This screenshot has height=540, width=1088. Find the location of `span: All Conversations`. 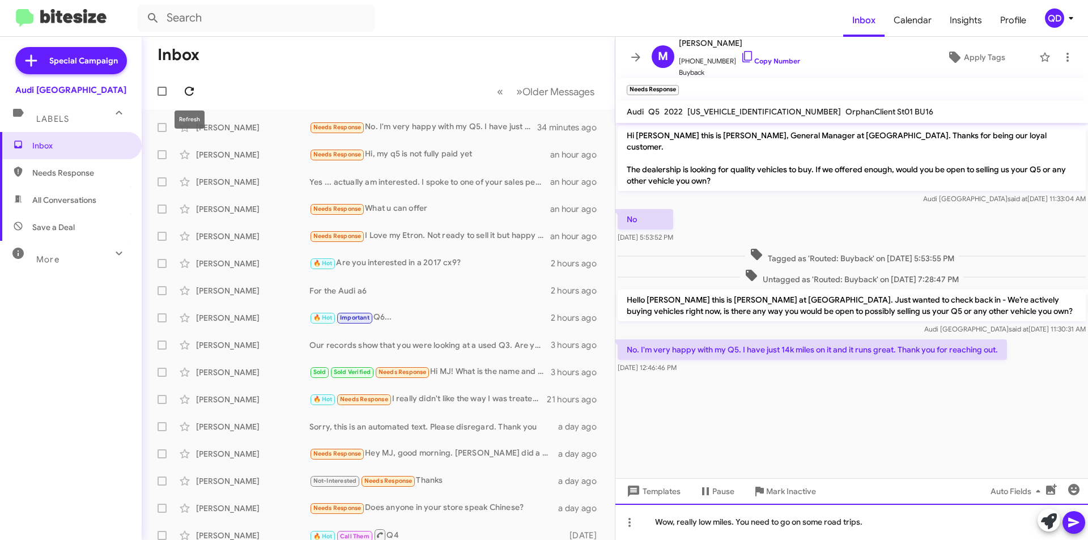

span: All Conversations is located at coordinates (64, 200).